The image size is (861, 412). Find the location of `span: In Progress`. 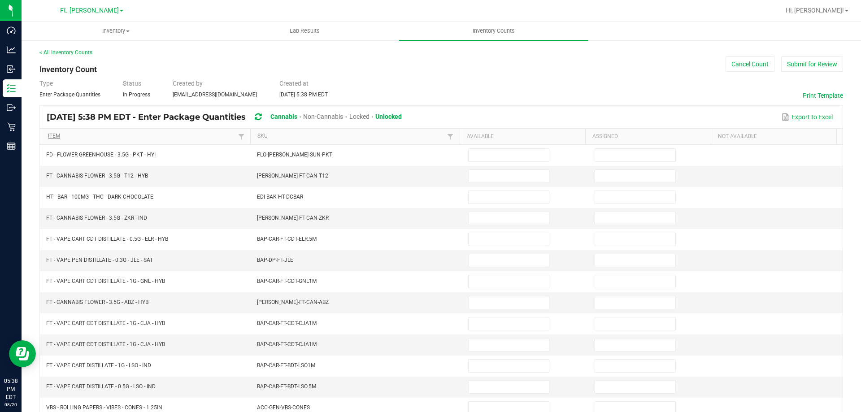

span: In Progress is located at coordinates (136, 95).